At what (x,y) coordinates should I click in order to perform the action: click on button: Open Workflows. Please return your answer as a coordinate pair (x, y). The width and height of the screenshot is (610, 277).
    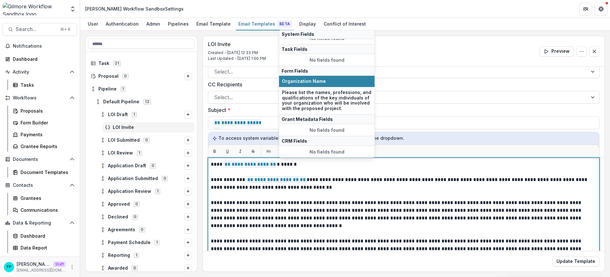
    Looking at the image, I should click on (40, 98).